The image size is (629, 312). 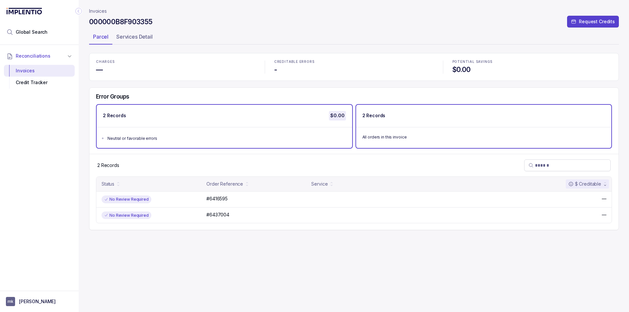 What do you see at coordinates (218, 215) in the screenshot?
I see `p: #6437004` at bounding box center [218, 215].